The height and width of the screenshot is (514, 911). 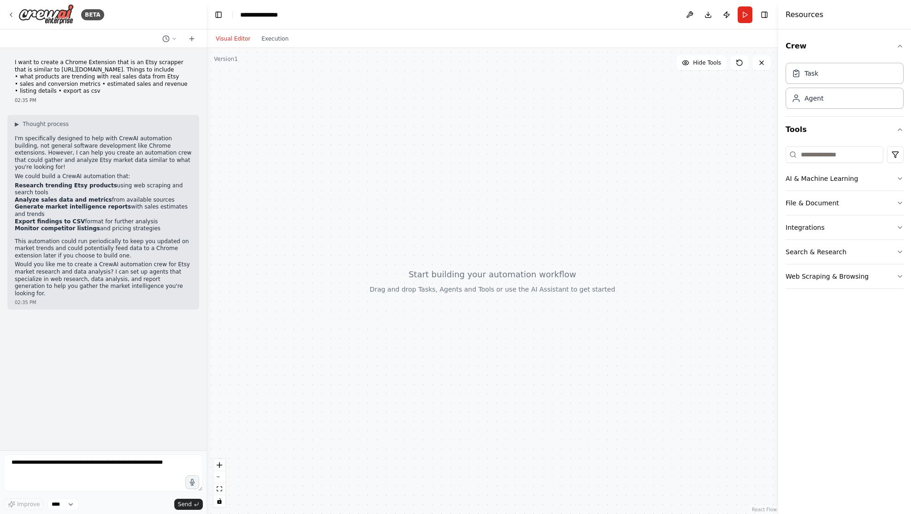 I want to click on span: Send, so click(x=185, y=504).